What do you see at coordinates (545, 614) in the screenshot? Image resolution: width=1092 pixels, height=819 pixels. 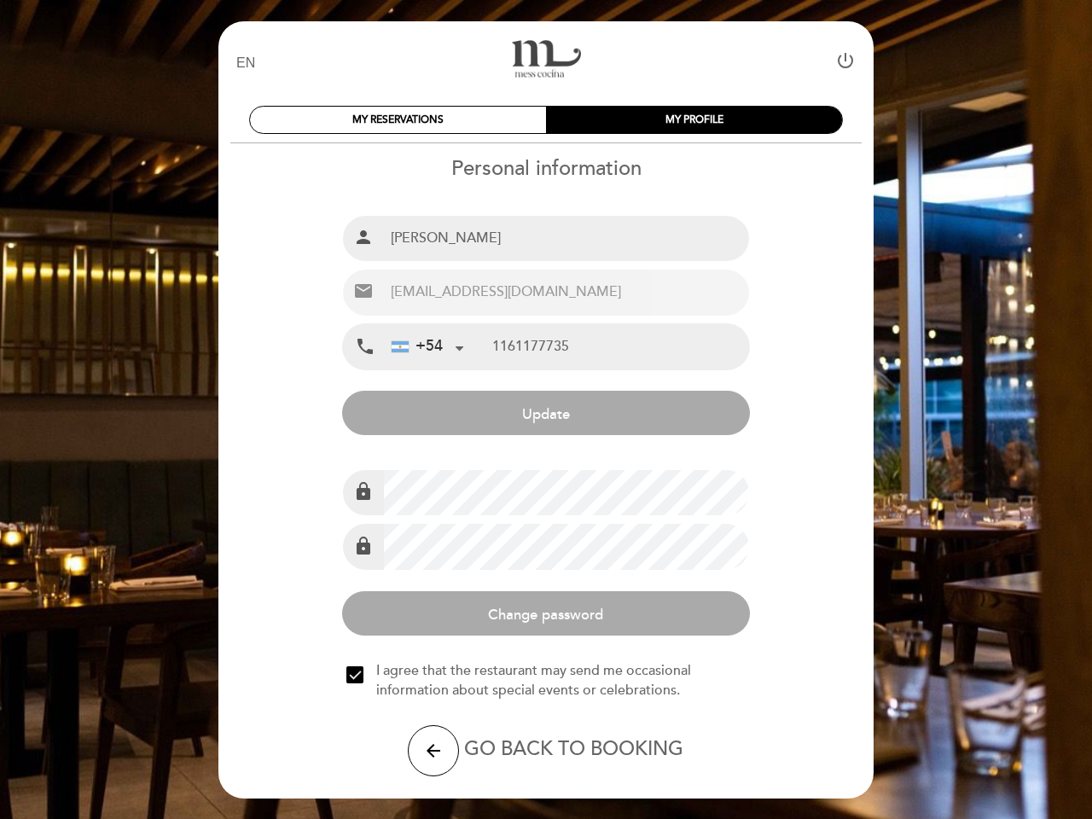 I see `button: Change password` at bounding box center [545, 614].